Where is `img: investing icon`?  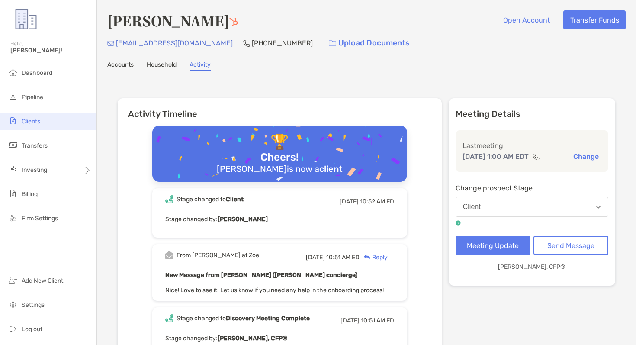
img: investing icon is located at coordinates (13, 169).